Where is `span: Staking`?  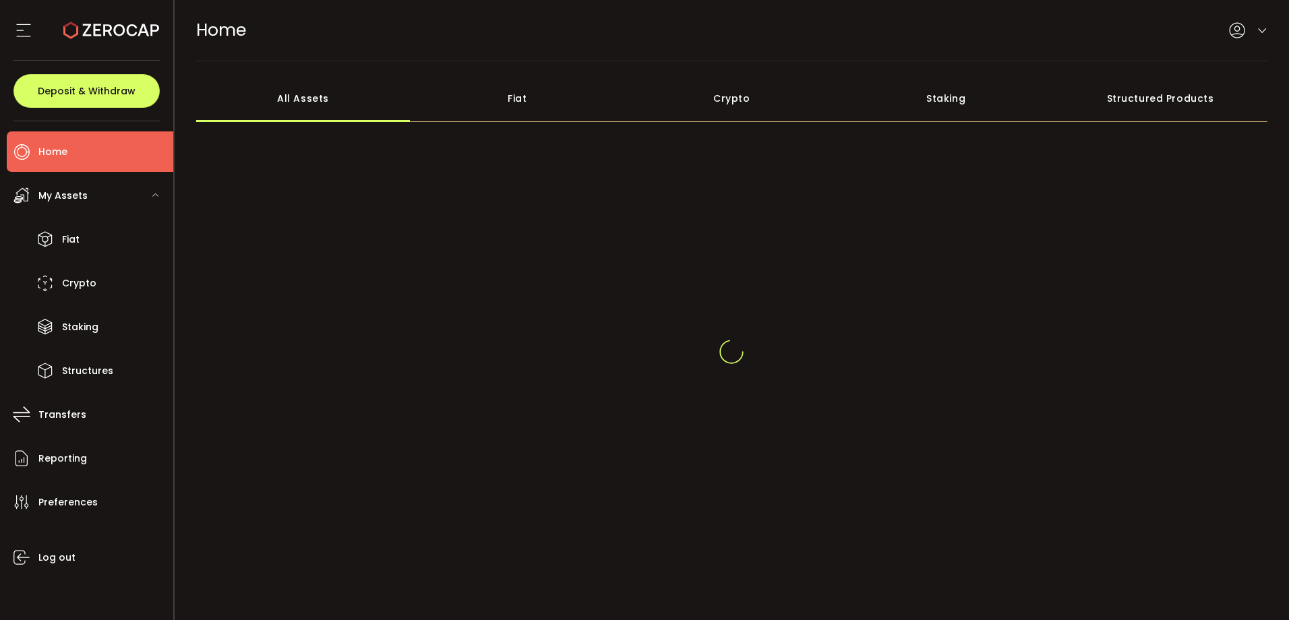
span: Staking is located at coordinates (80, 327).